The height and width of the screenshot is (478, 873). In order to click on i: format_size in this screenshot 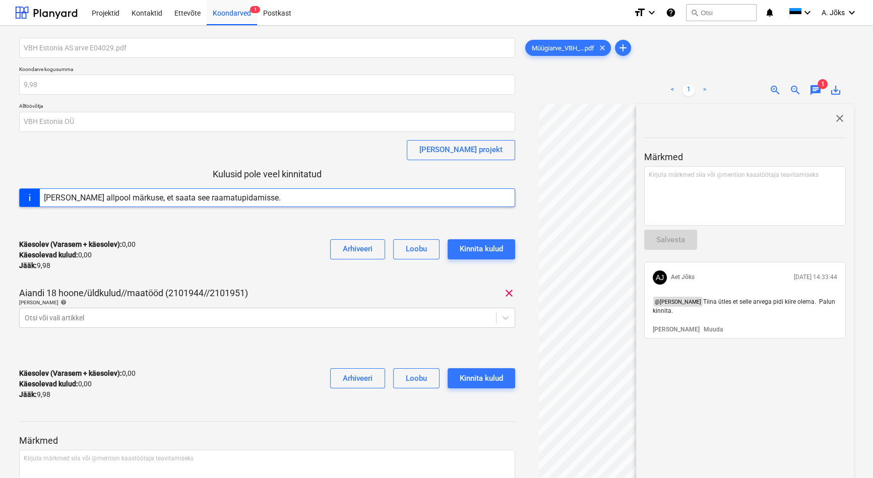, I will do `click(639, 13)`.